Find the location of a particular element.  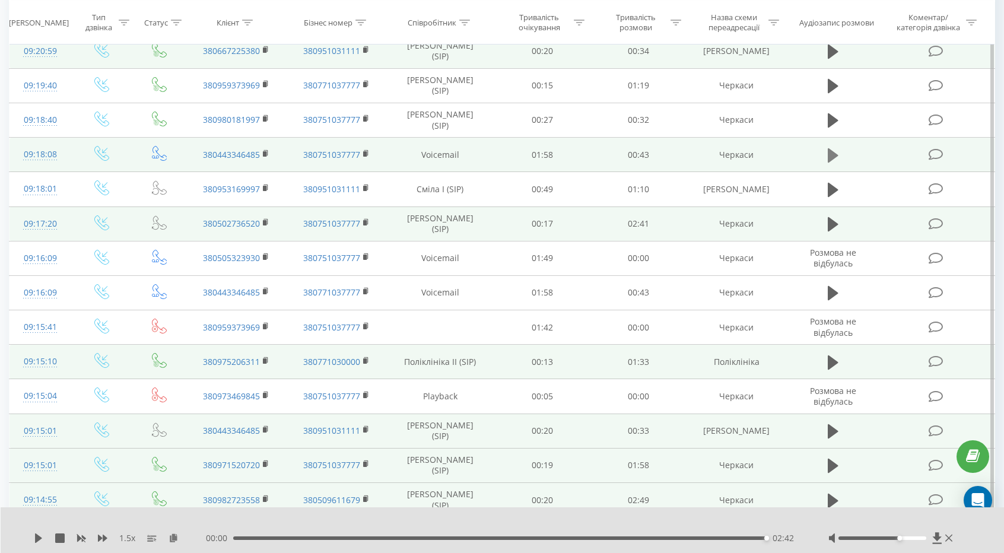

a: 380973469845 is located at coordinates (231, 396).